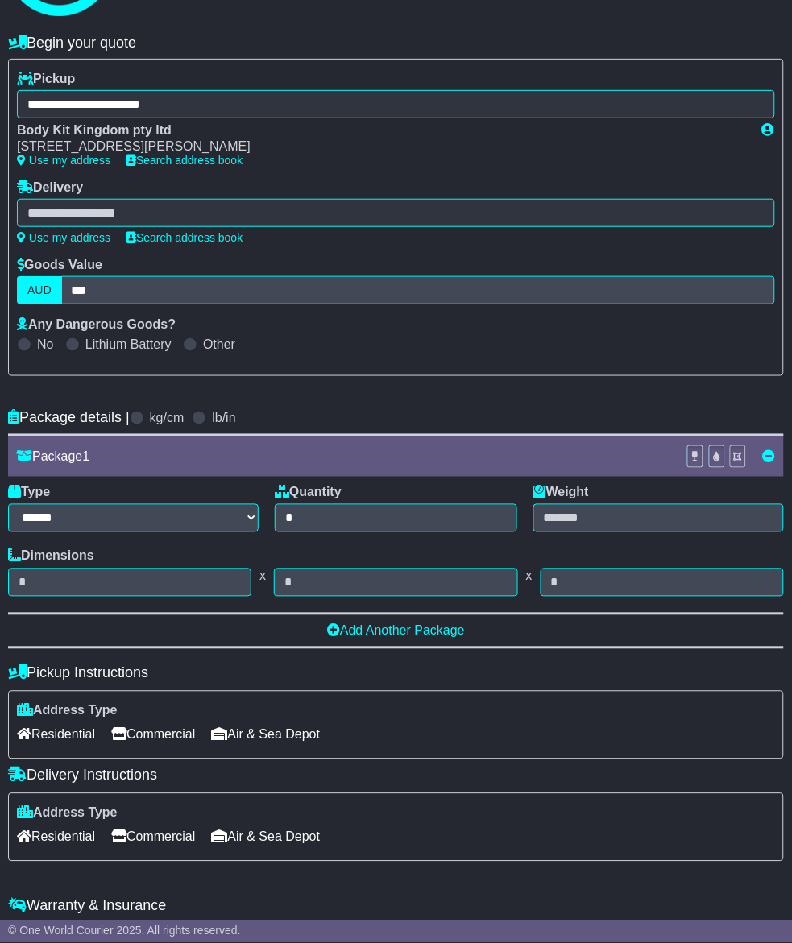  I want to click on label: Dimensions, so click(51, 556).